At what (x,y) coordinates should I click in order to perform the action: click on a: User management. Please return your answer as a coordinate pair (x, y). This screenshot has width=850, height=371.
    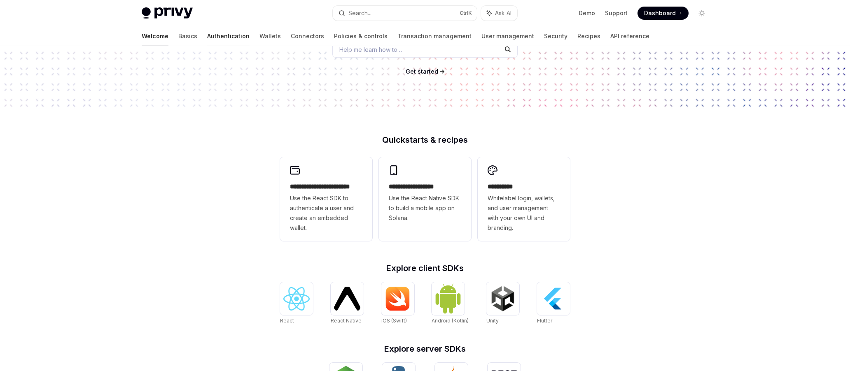
    Looking at the image, I should click on (507, 36).